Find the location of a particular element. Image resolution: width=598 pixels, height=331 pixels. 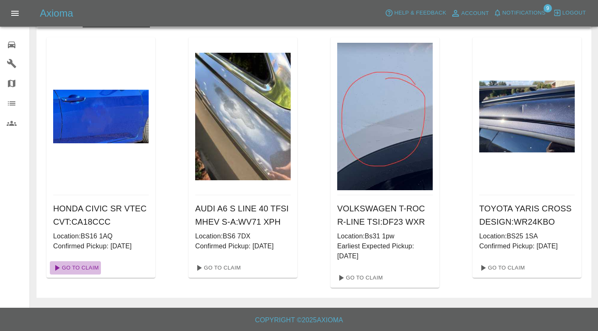

button: Logout is located at coordinates (569, 13).